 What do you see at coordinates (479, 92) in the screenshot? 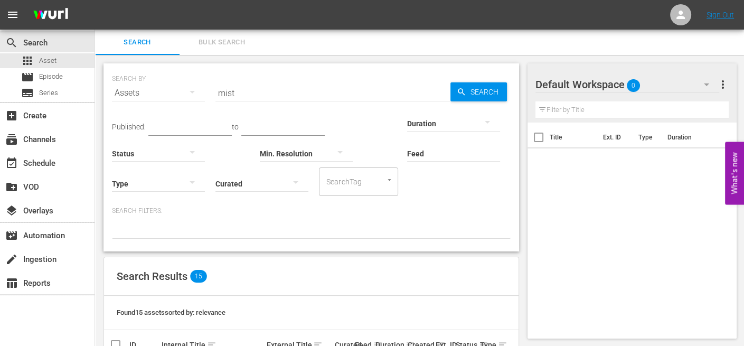
I see `button: Search` at bounding box center [479, 92].